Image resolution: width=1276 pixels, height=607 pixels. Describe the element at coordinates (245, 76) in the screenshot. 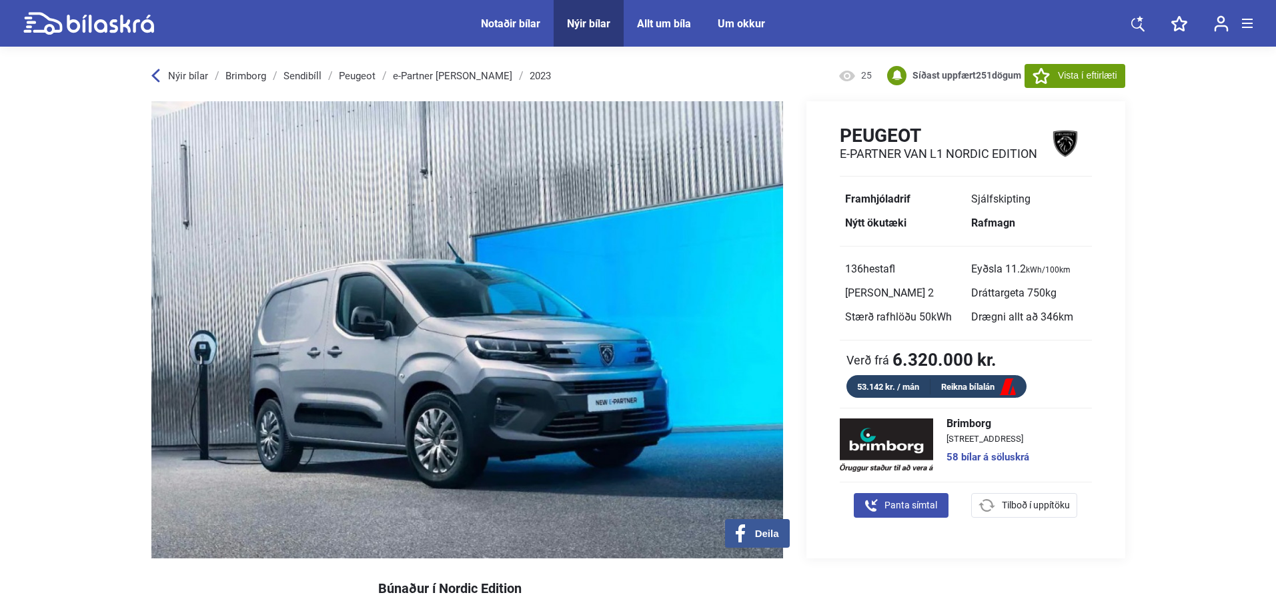

I see `a: Brimborg` at that location.